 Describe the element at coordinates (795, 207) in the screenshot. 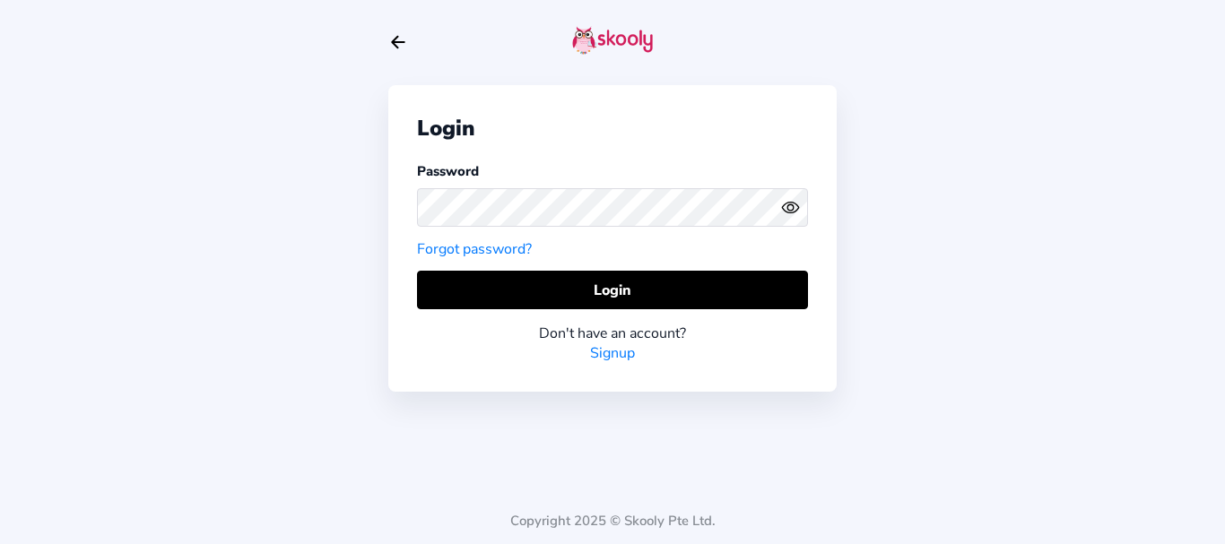

I see `button: eye outlineeye off outline` at that location.